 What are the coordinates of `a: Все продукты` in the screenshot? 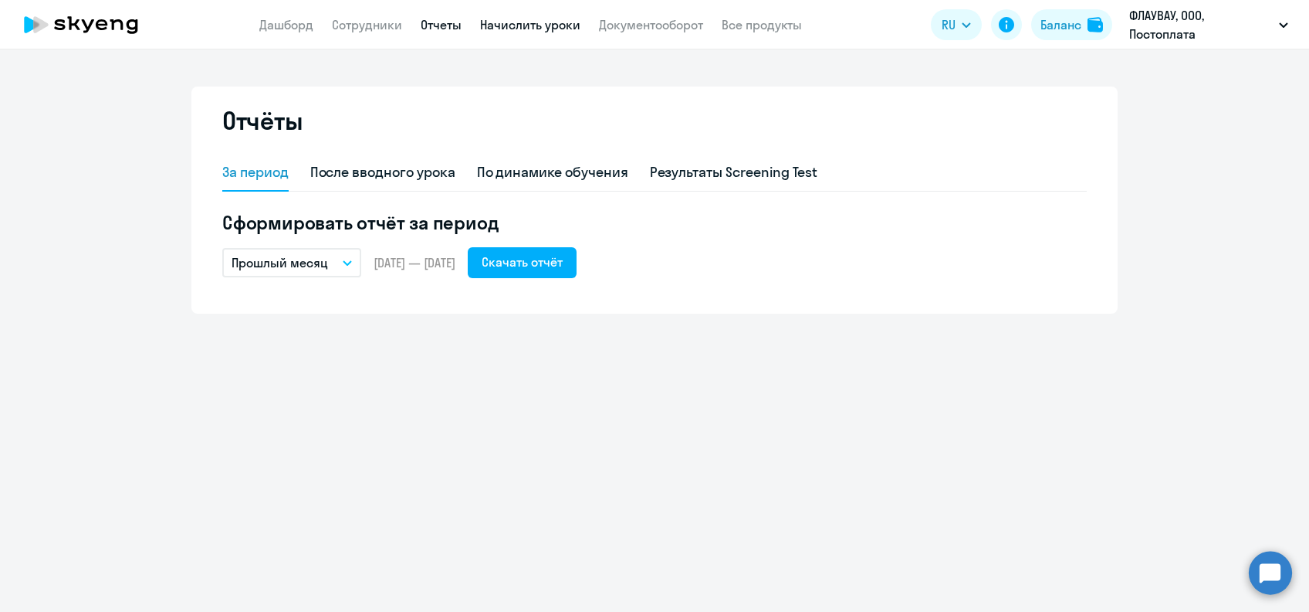 It's located at (762, 25).